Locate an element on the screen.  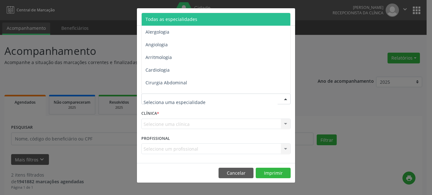
span: Alergologia is located at coordinates (157, 32).